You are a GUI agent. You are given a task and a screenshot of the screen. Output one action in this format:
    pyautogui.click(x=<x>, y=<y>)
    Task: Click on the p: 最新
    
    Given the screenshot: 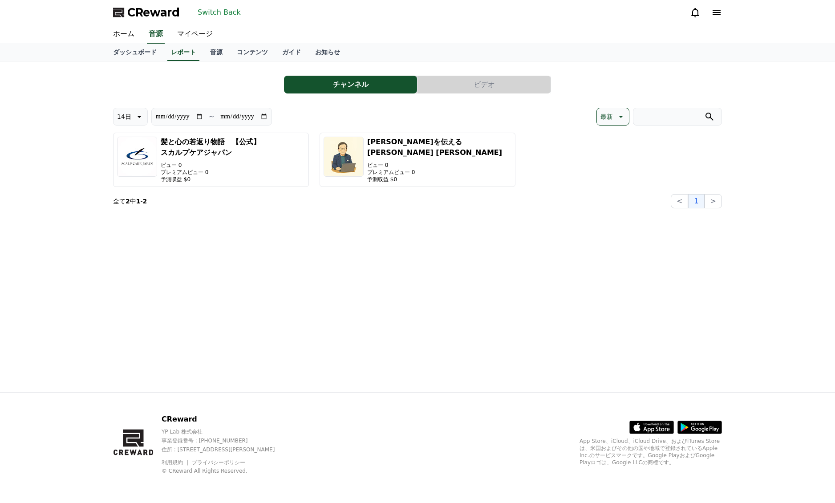 What is the action you would take?
    pyautogui.click(x=607, y=117)
    